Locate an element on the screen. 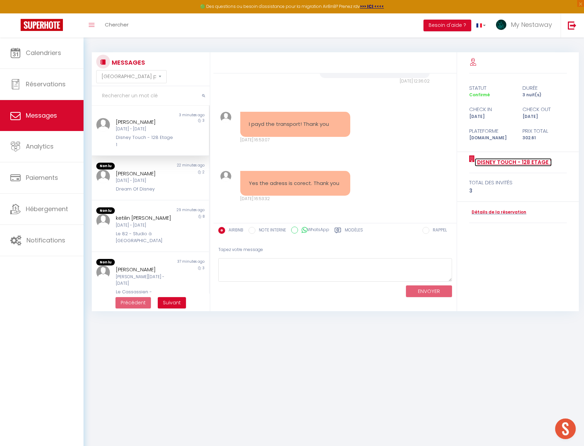 This screenshot has height=446, width=584. span: My Nestaway is located at coordinates (531, 24).